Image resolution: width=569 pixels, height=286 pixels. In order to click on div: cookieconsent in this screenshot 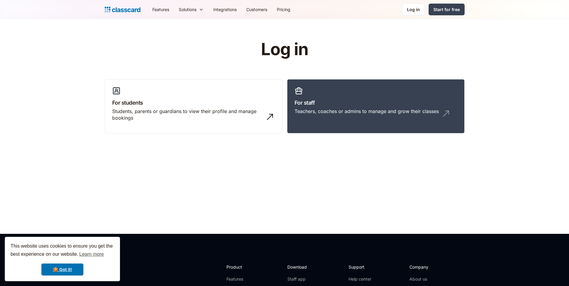, I will do `click(62, 259)`.